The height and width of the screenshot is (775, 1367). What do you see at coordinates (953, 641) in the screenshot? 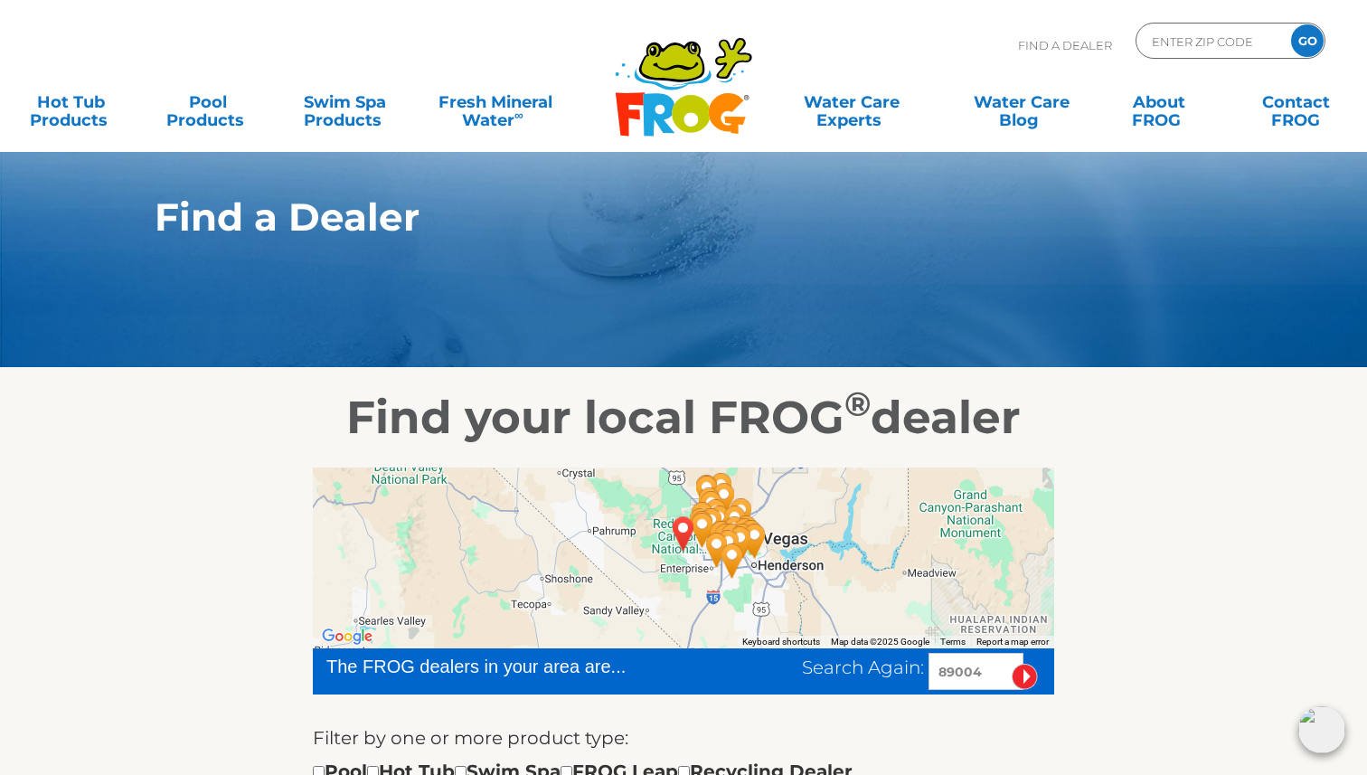
I see `a: Terms` at bounding box center [953, 641].